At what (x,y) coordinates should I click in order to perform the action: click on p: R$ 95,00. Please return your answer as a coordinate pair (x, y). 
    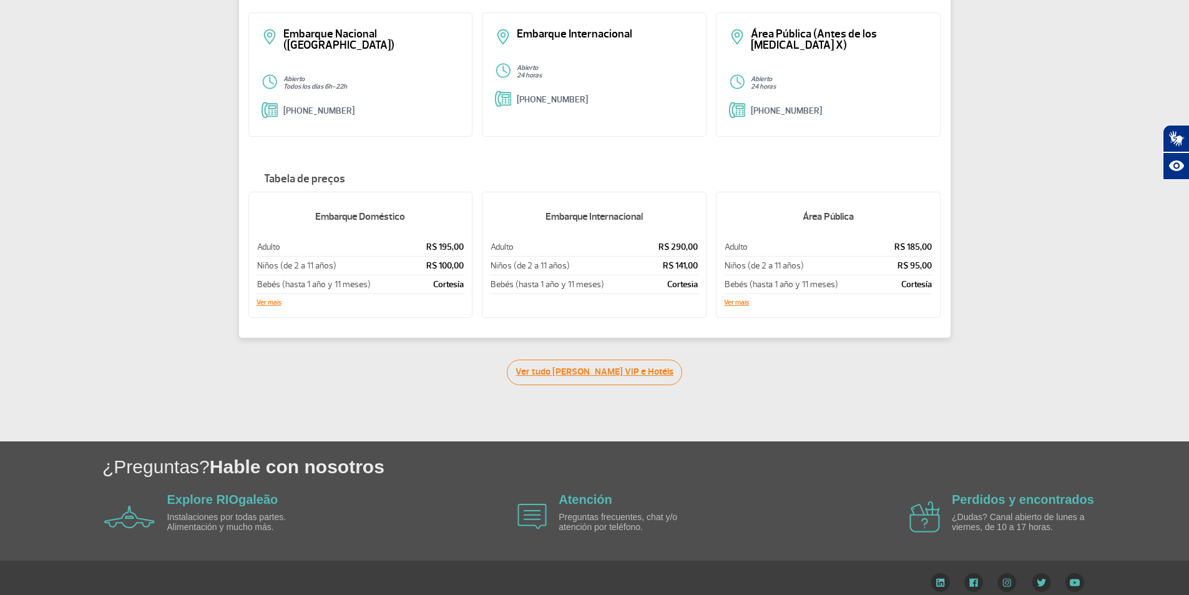
    Looking at the image, I should click on (906, 265).